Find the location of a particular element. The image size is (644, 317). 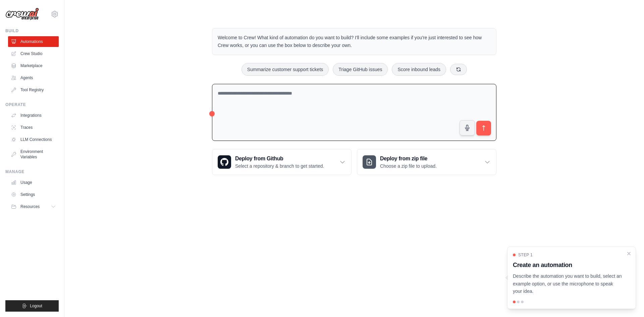

span: Resources is located at coordinates (30, 207).